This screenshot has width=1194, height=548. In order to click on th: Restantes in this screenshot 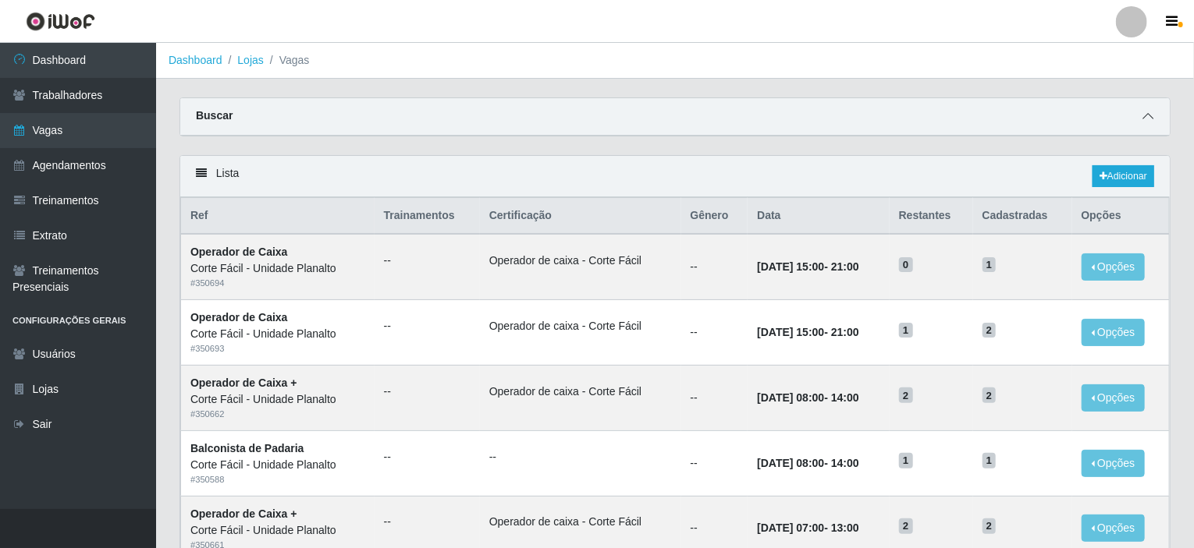, I will do `click(931, 216)`.